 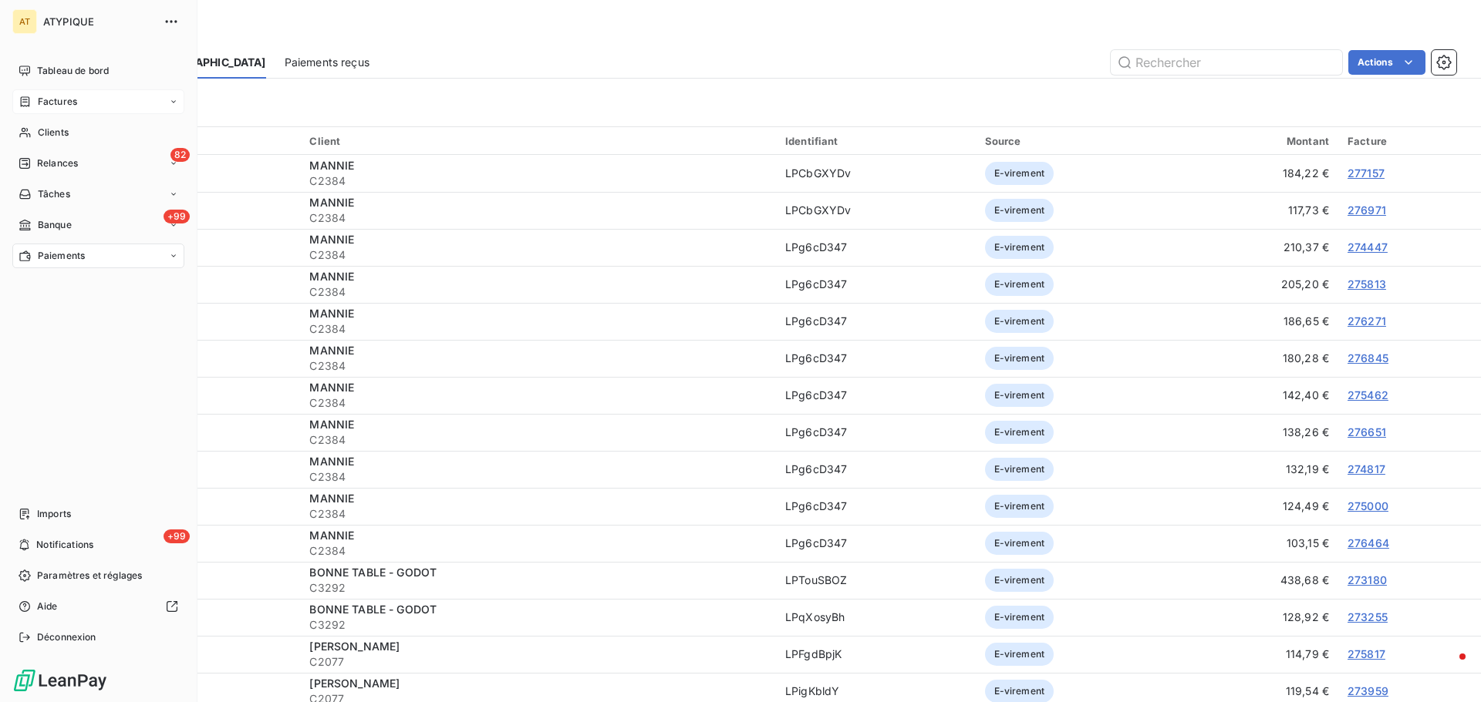 I want to click on td: 138,26 €, so click(x=1259, y=433).